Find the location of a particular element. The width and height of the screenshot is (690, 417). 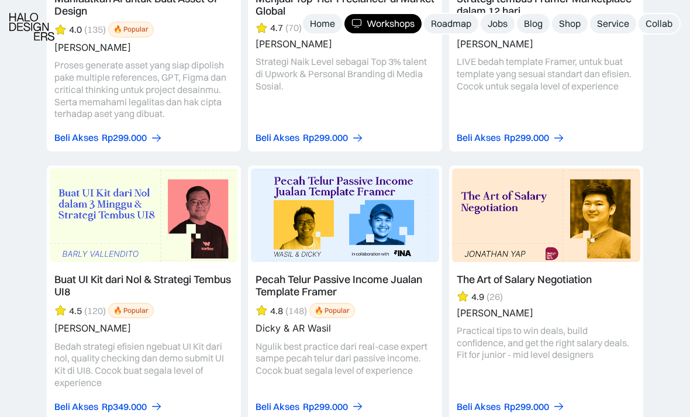

div: Service is located at coordinates (613, 23).